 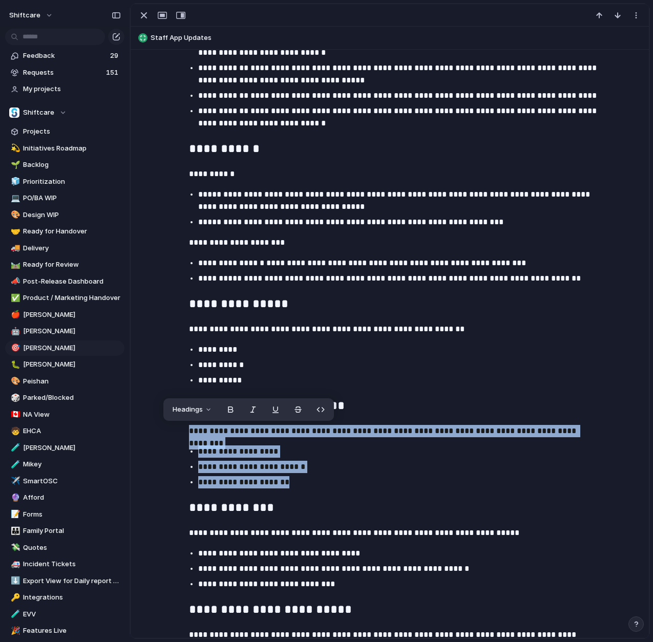 I want to click on span: Forms, so click(x=72, y=514).